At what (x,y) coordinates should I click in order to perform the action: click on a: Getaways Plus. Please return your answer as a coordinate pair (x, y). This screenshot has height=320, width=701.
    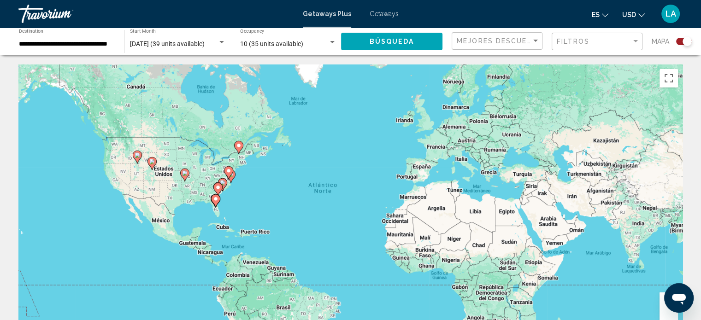
    Looking at the image, I should click on (327, 14).